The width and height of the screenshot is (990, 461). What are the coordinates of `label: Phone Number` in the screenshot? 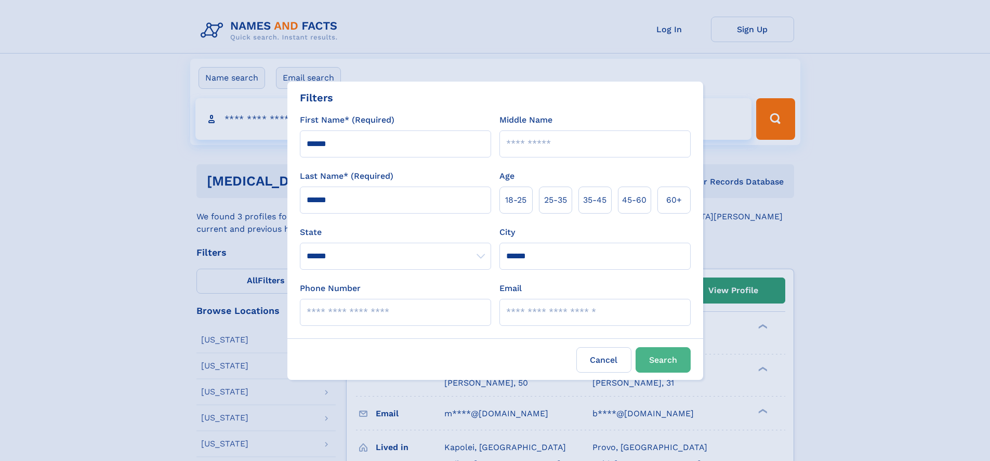 It's located at (330, 288).